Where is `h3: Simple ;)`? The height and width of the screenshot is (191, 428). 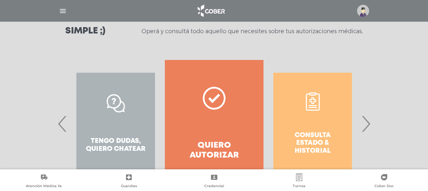 h3: Simple ;) is located at coordinates (85, 31).